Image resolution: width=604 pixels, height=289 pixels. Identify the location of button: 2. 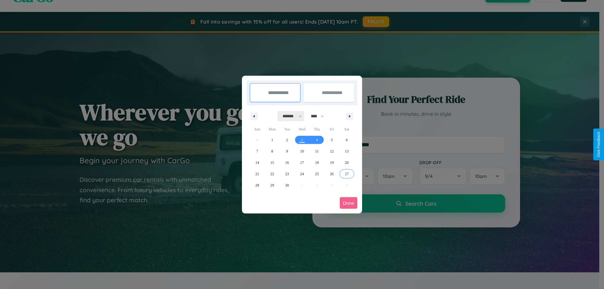
(287, 140).